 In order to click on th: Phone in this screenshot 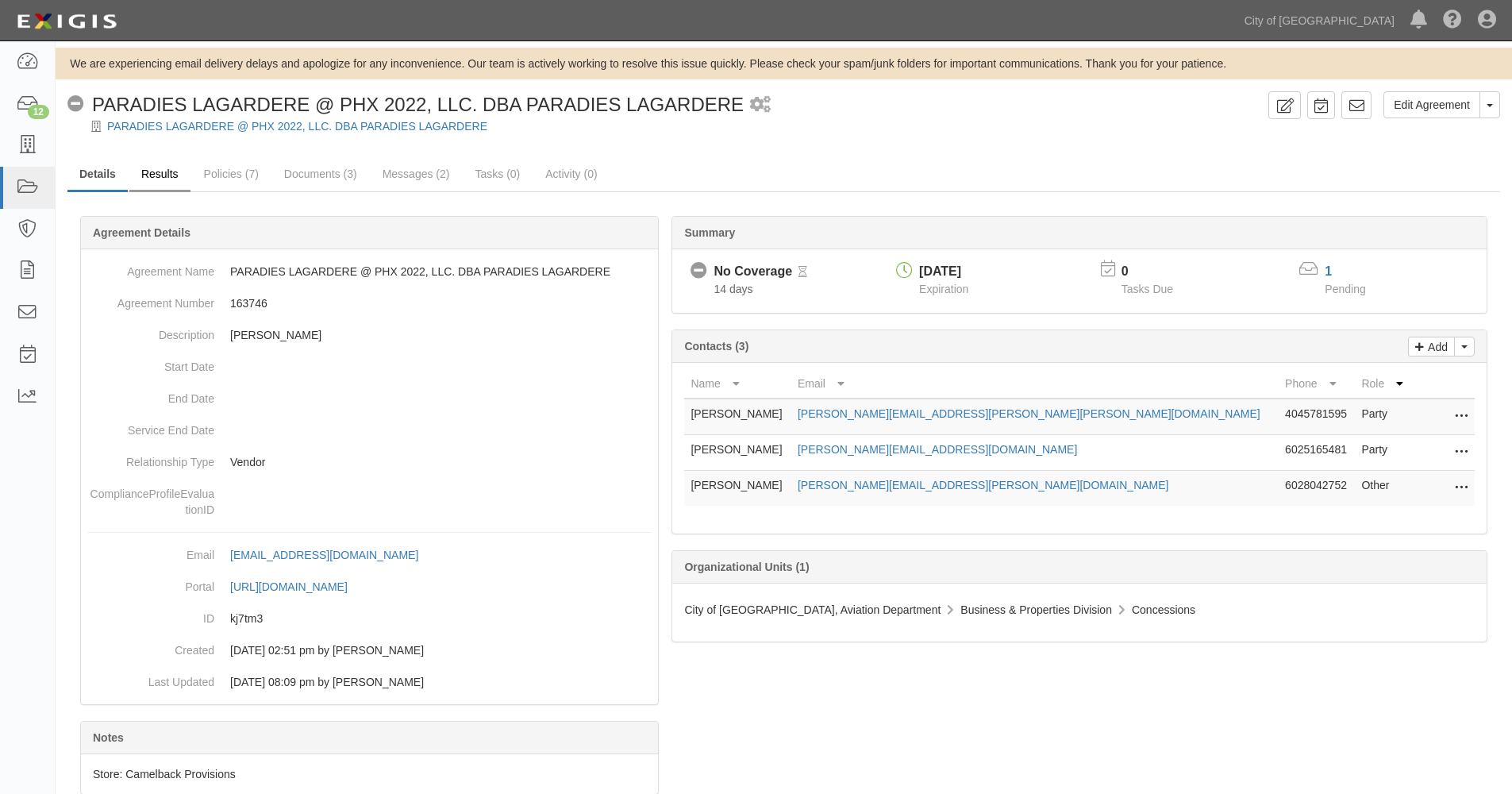, I will do `click(1317, 383)`.